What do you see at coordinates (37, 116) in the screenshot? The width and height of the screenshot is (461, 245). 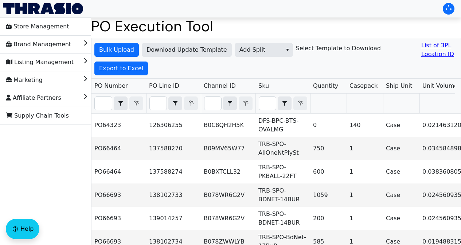 I see `span: Supply Chain Tools` at bounding box center [37, 116].